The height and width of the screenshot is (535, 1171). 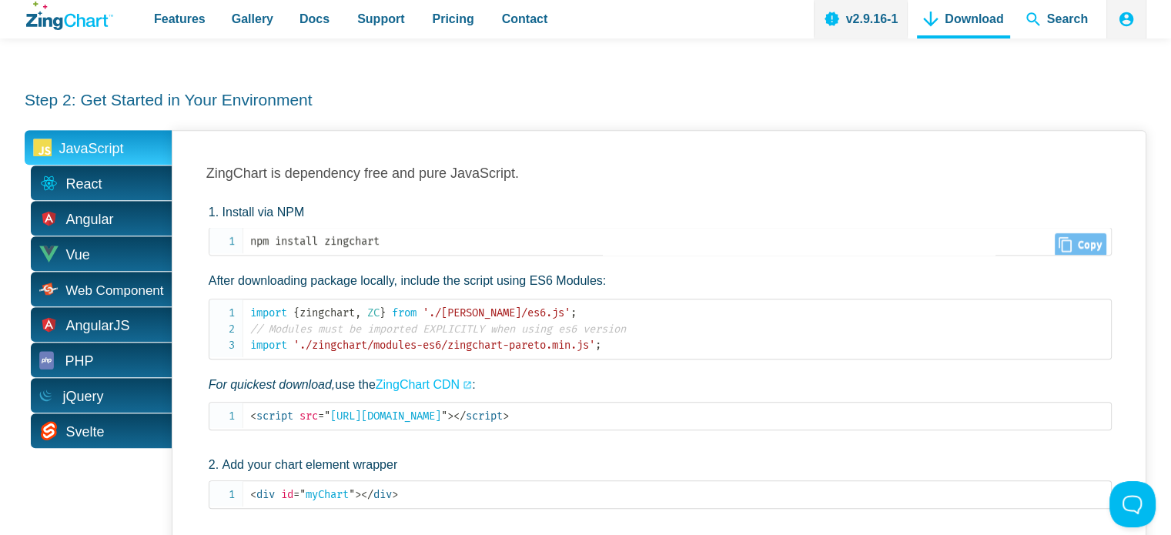 I want to click on span: Web Component, so click(x=114, y=290).